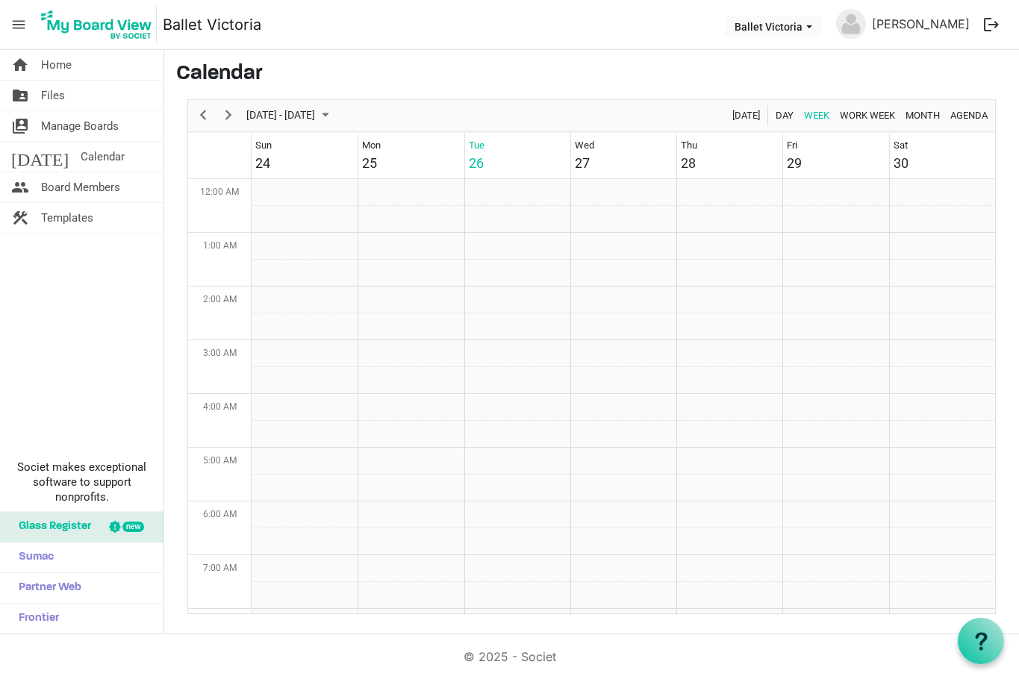  What do you see at coordinates (96, 25) in the screenshot?
I see `img: My Board View Logo` at bounding box center [96, 25].